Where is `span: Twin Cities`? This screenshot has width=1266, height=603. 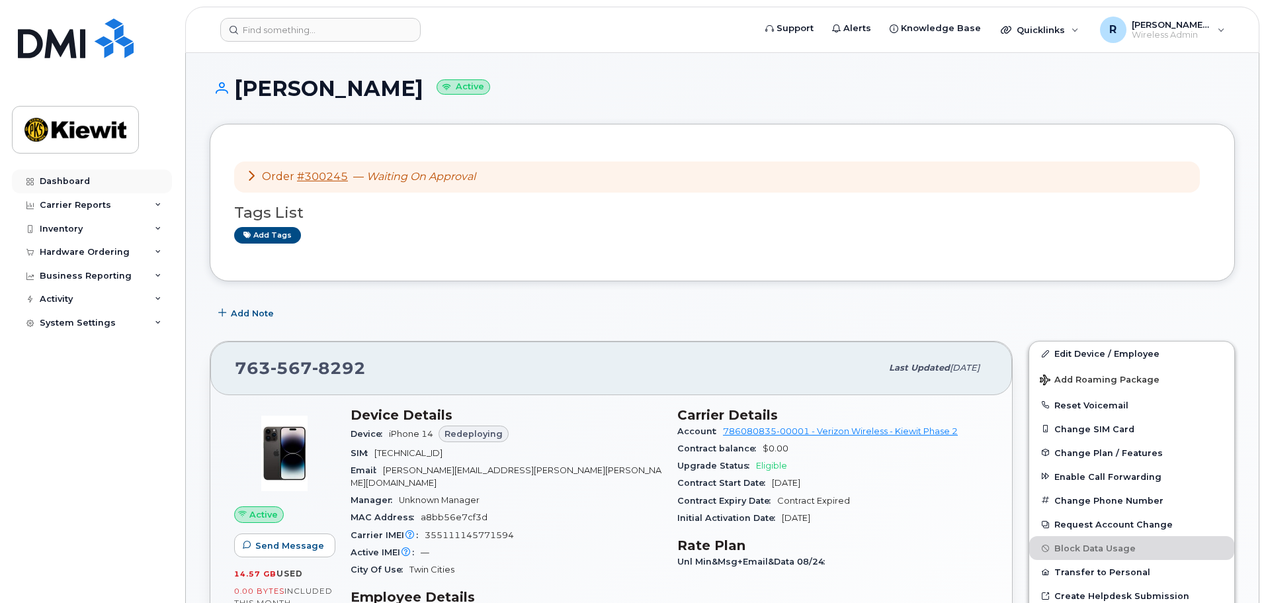 span: Twin Cities is located at coordinates (432, 569).